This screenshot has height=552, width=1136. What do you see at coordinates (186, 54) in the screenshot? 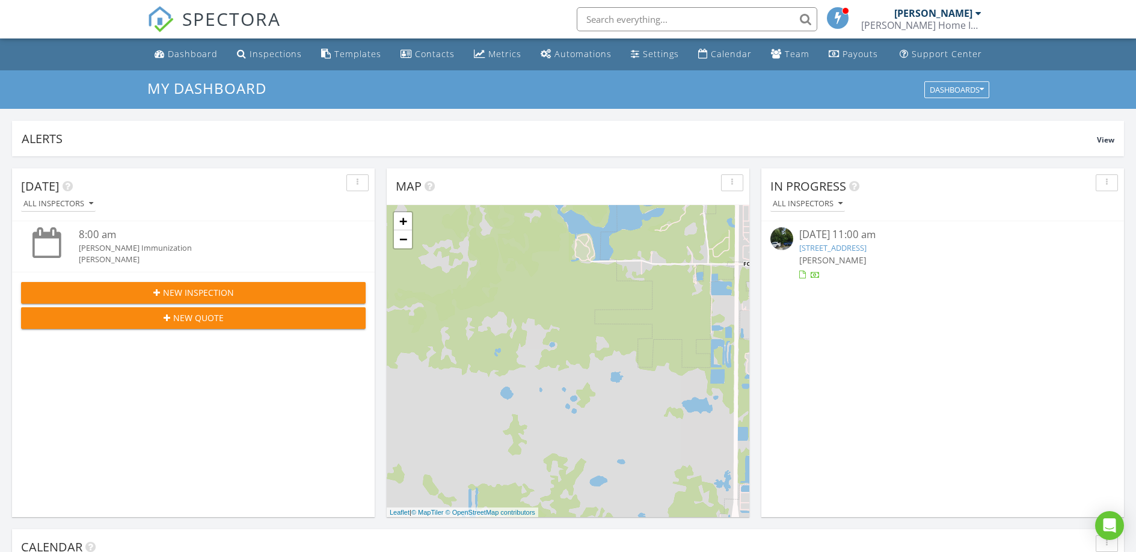
I see `a: Dashboard` at bounding box center [186, 54].